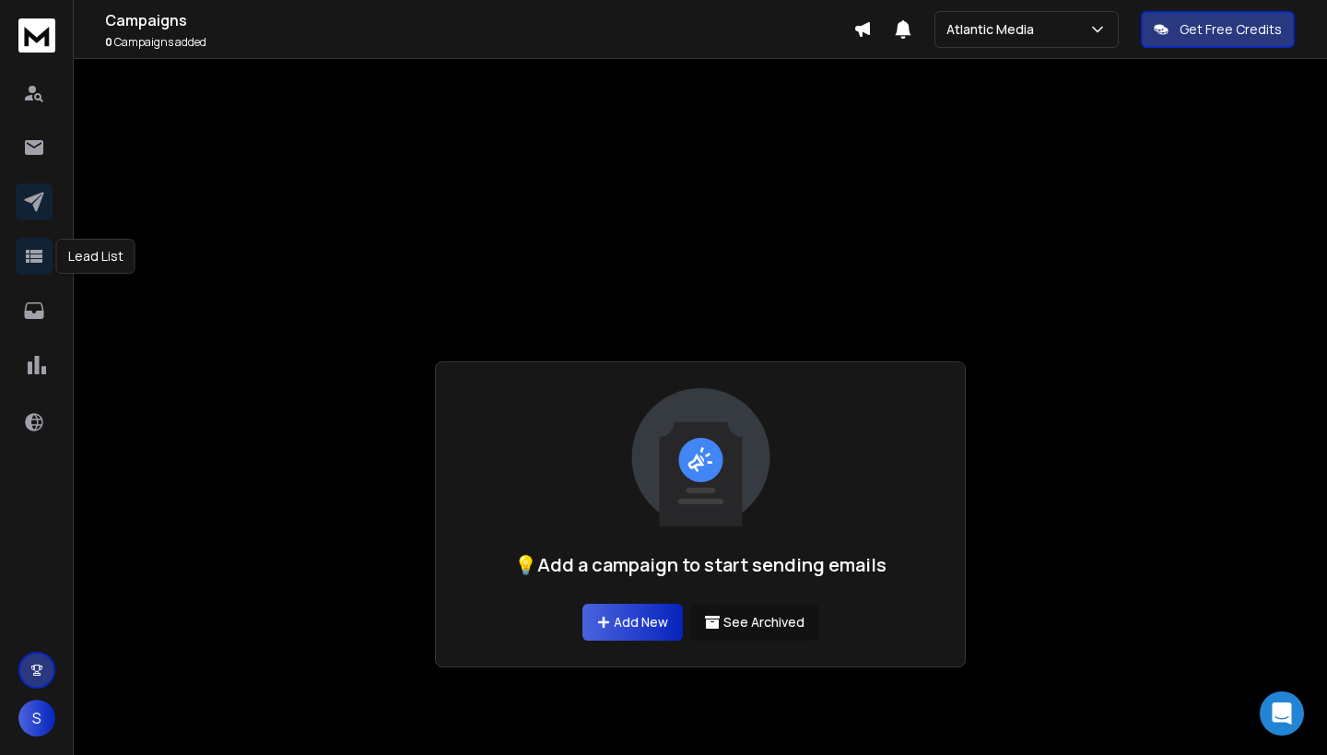  I want to click on p: Get Free Credits, so click(1230, 29).